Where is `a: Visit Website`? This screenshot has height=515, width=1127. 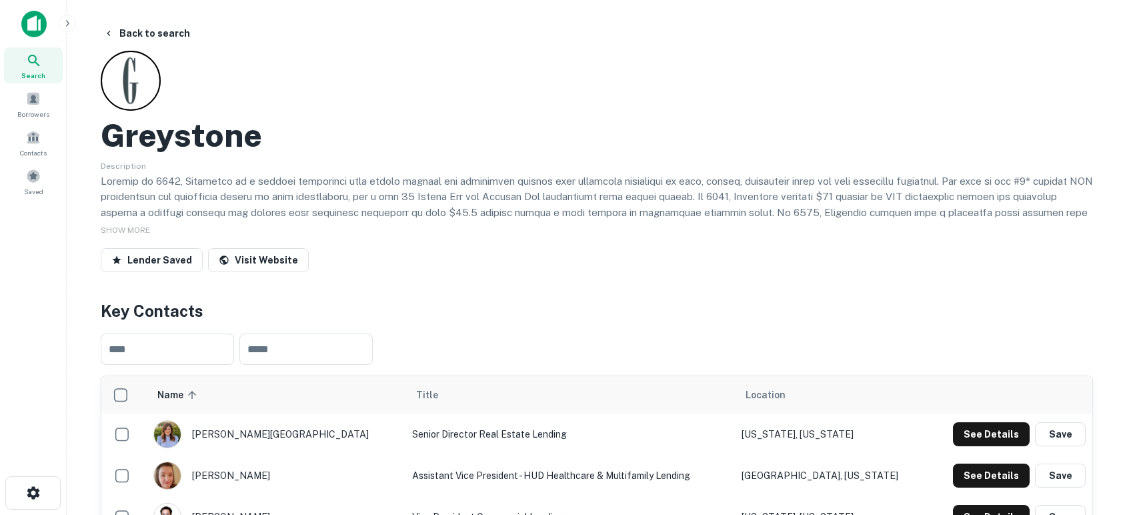
a: Visit Website is located at coordinates (258, 260).